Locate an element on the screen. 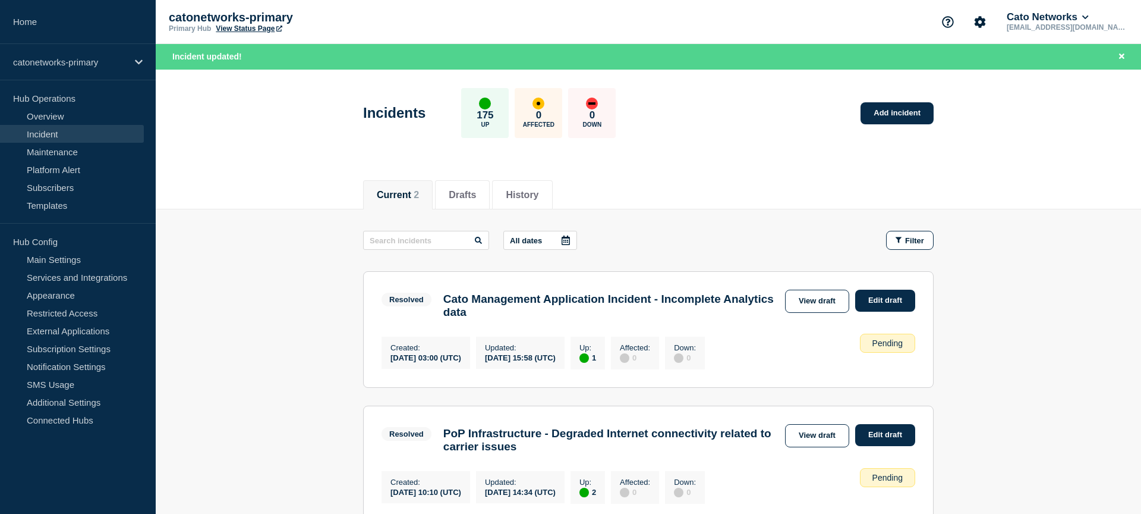 Image resolution: width=1141 pixels, height=514 pixels. p: Primary Hub is located at coordinates (190, 29).